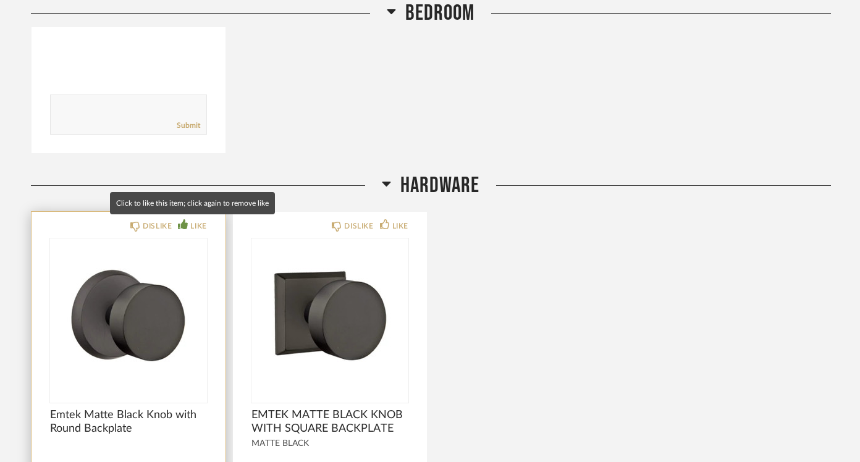 This screenshot has height=462, width=860. I want to click on span: EMTEK MATTE BLACK KNOB WITH SQUARE BACKPLATE, so click(330, 422).